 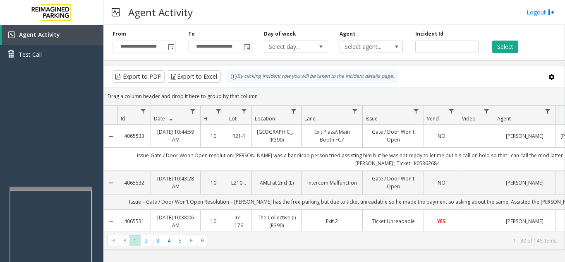 What do you see at coordinates (39, 34) in the screenshot?
I see `span: Agent Activity` at bounding box center [39, 34].